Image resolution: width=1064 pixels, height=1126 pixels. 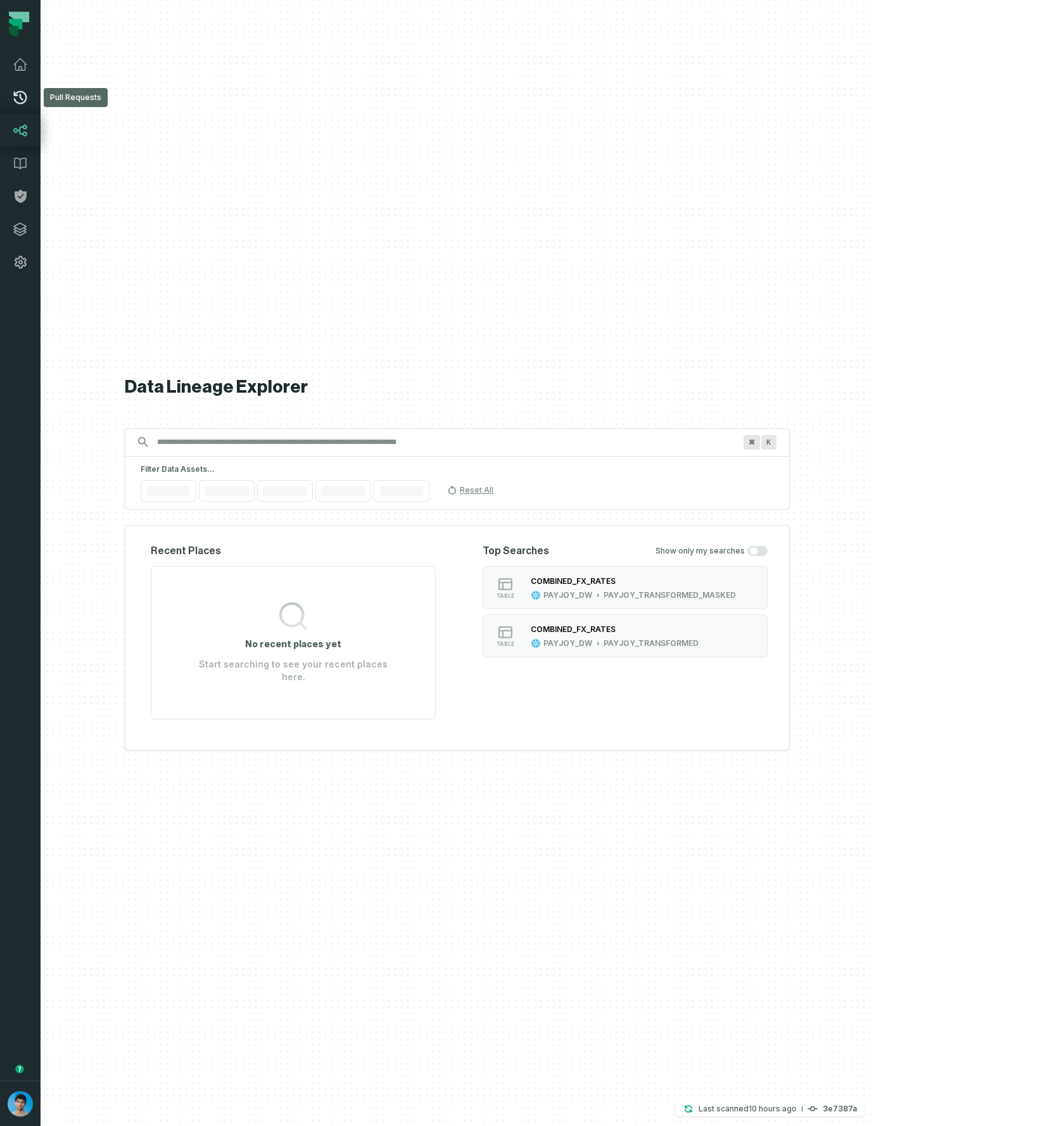 What do you see at coordinates (772, 1108) in the screenshot?
I see `relative-time: Oct 13, 2025, 5:03 AM GMT+3` at bounding box center [772, 1108].